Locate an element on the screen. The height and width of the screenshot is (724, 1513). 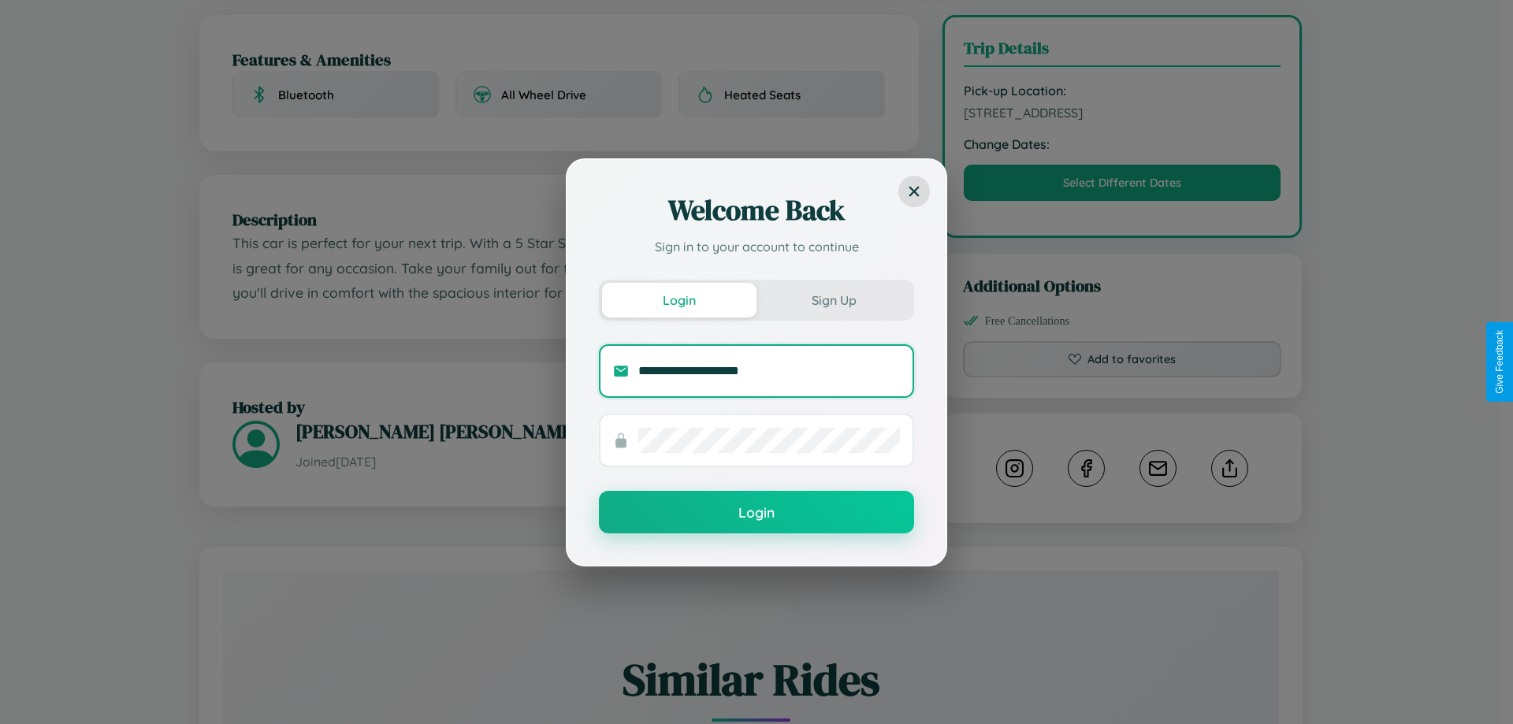
p: Sign in to your account to continue is located at coordinates (756, 247).